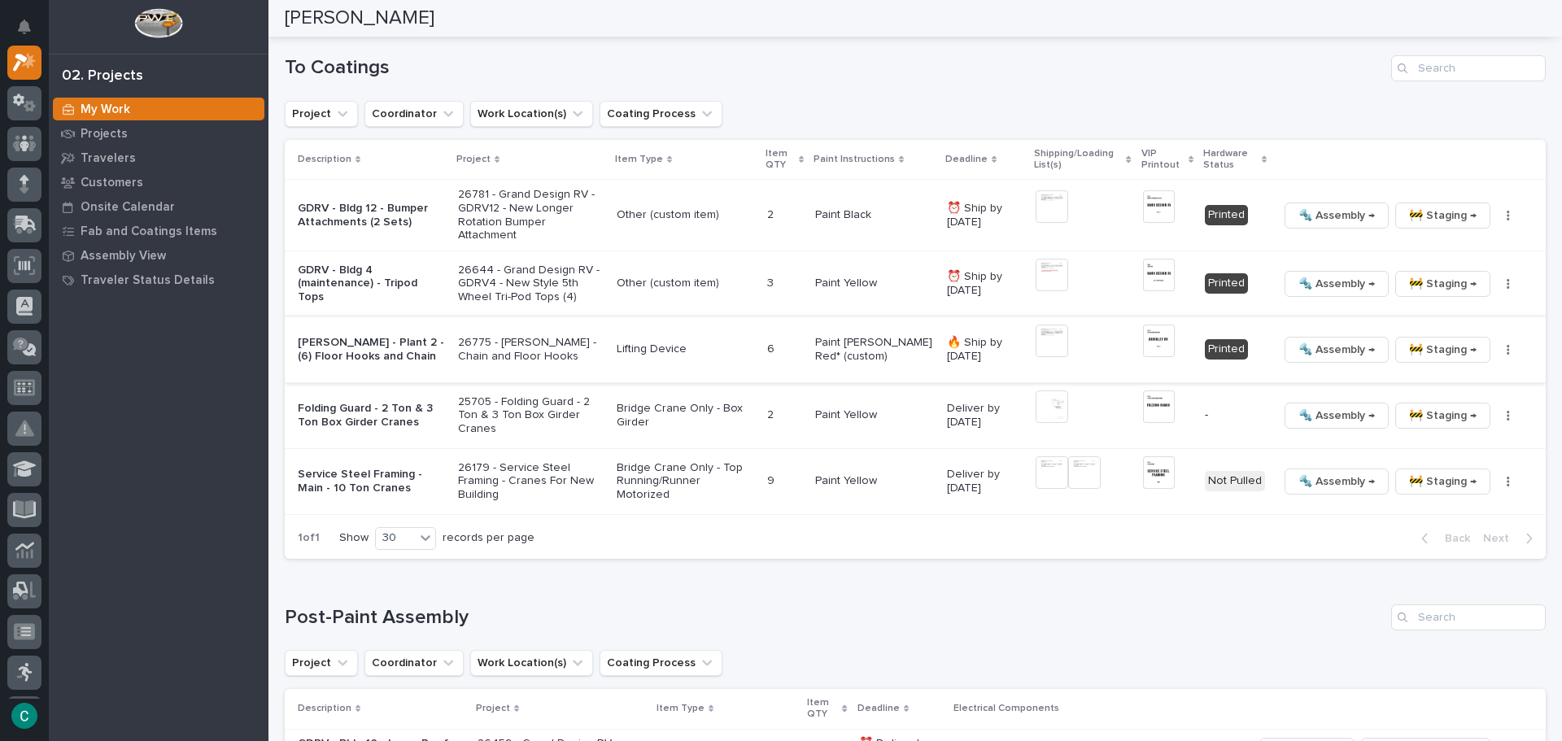  I want to click on div: 30, so click(395, 538).